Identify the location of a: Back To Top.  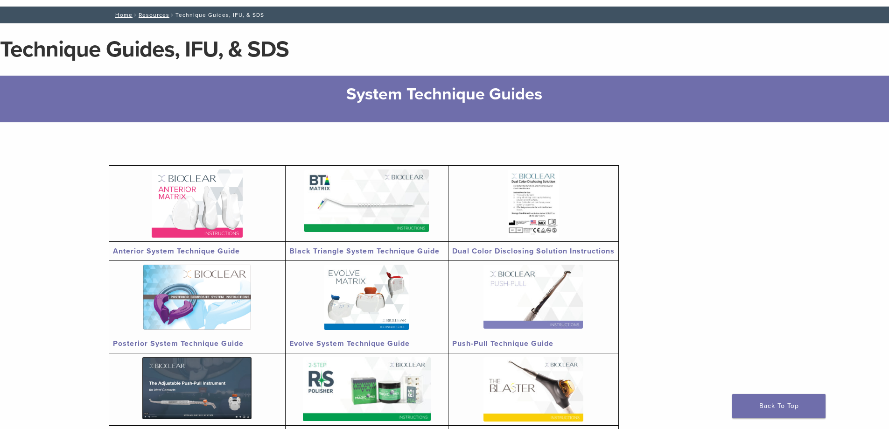
(779, 406).